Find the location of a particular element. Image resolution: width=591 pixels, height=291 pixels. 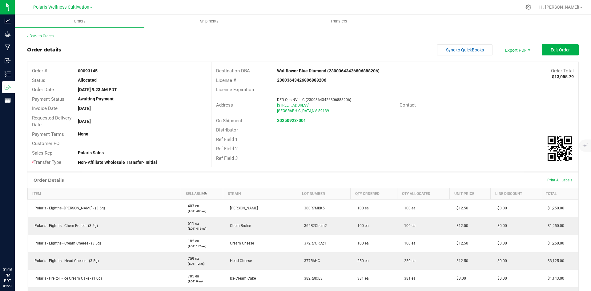

span: Polaris - PreRoll - Ice Cream Cake - (1.0g) is located at coordinates (66, 278).